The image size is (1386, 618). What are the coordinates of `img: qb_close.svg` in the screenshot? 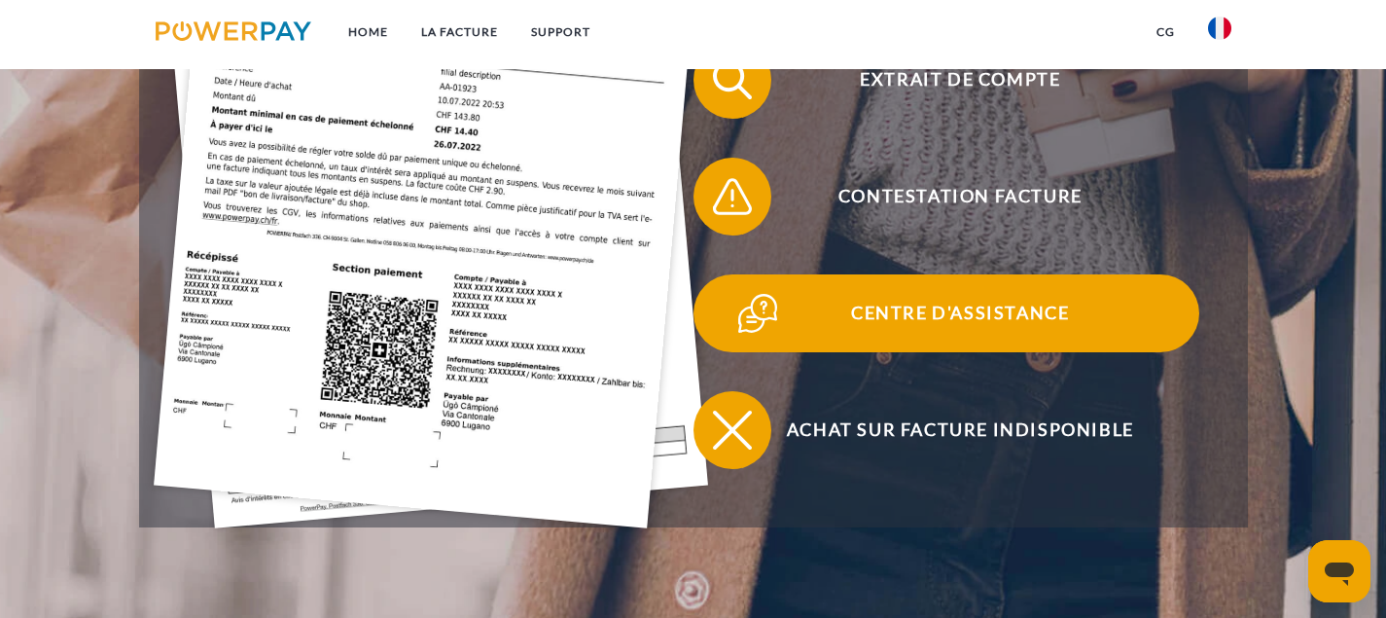 It's located at (733, 430).